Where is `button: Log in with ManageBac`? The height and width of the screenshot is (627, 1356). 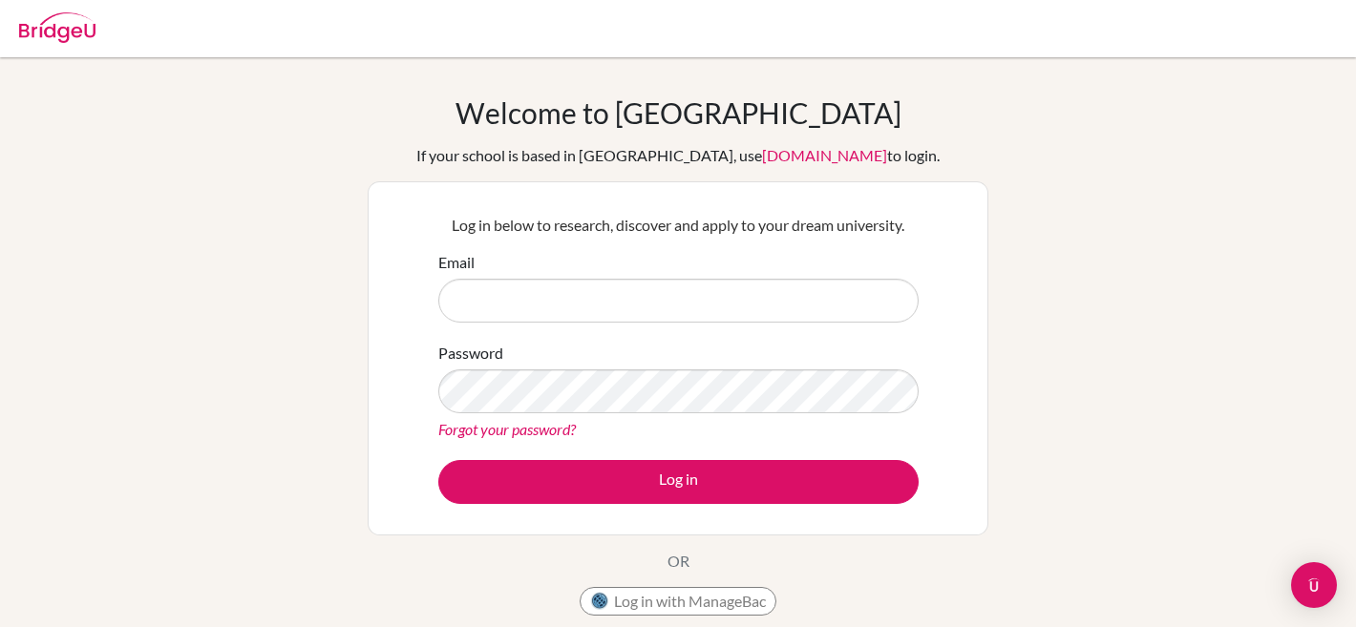 button: Log in with ManageBac is located at coordinates (678, 602).